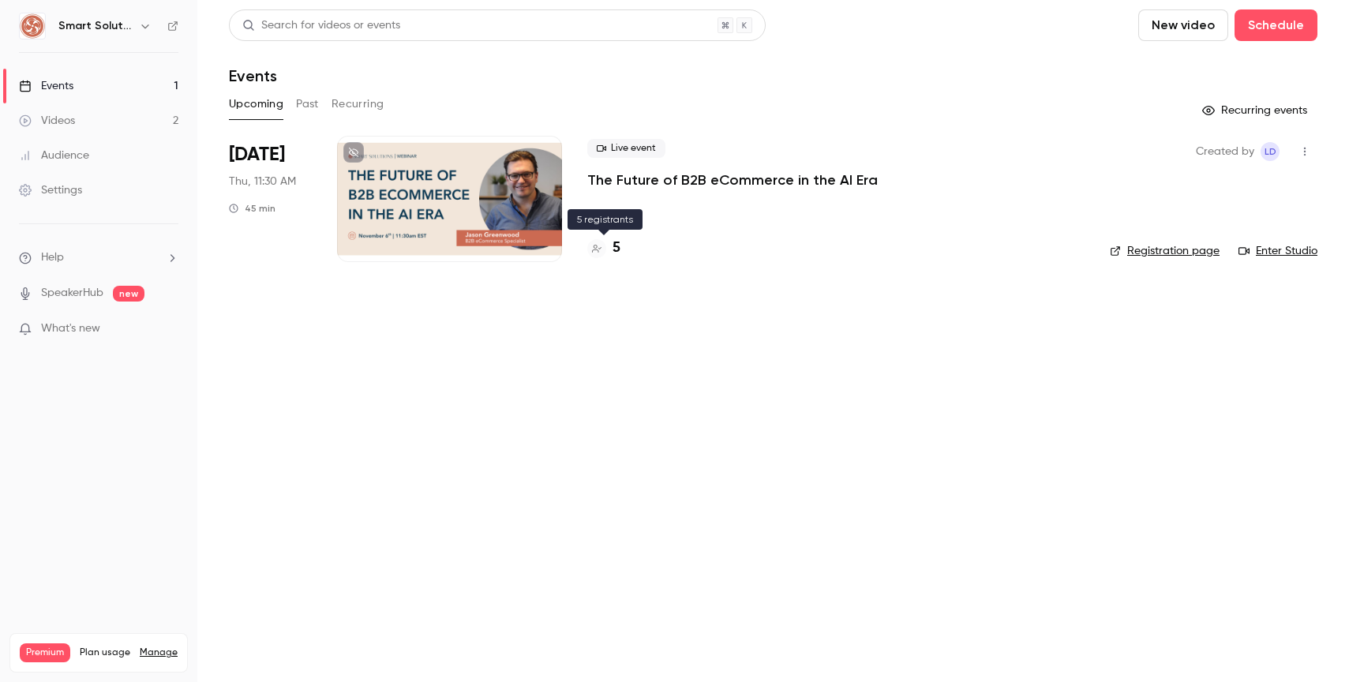 Image resolution: width=1349 pixels, height=682 pixels. I want to click on button: Recurring events, so click(1256, 111).